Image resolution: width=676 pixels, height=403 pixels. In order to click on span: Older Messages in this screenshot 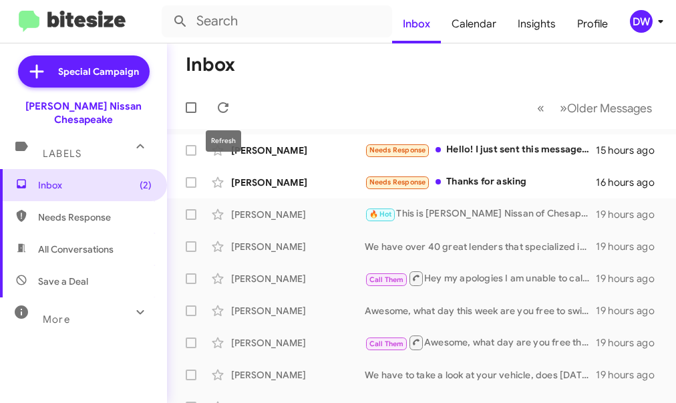, I will do `click(609, 108)`.